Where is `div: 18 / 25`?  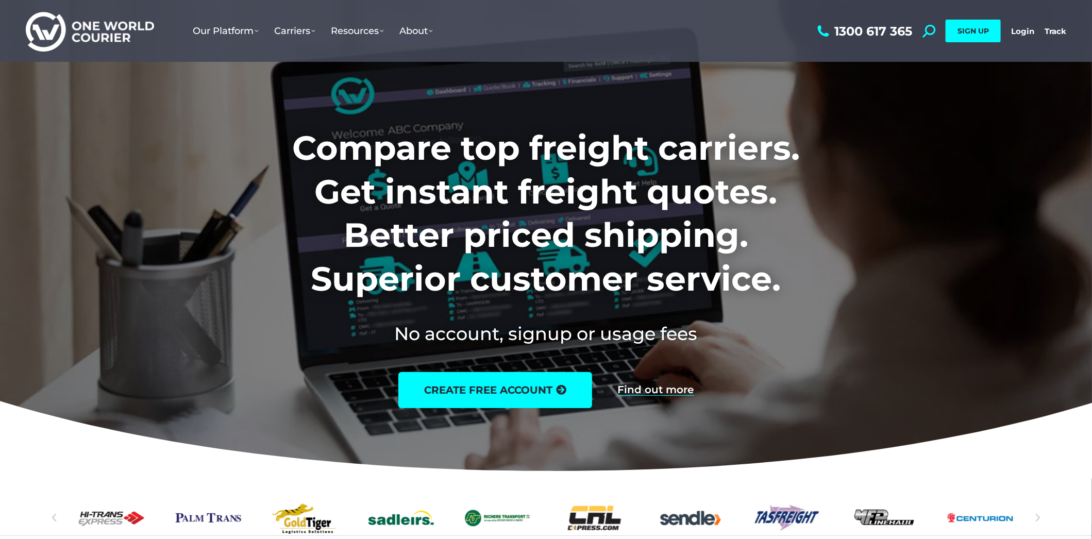
div: 18 / 25 is located at coordinates (691, 518).